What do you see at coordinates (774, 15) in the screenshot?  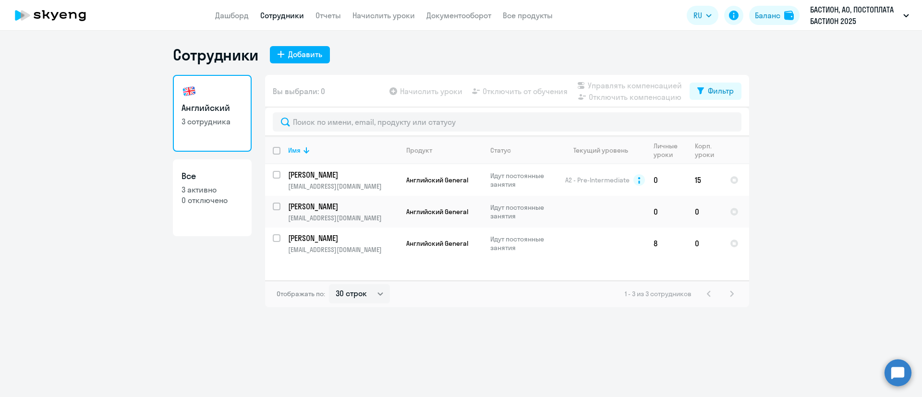 I see `a: Балансbalance` at bounding box center [774, 15].